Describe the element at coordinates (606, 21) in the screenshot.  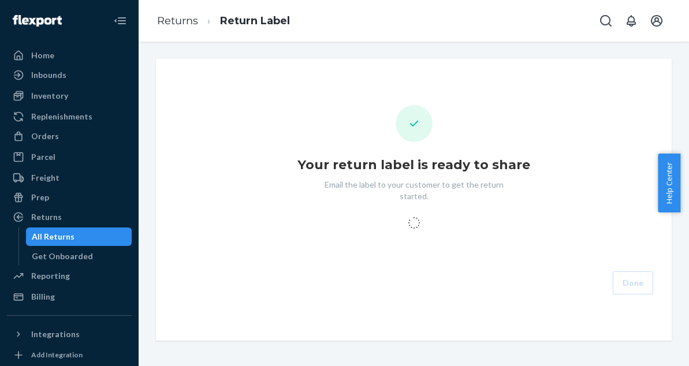
I see `button: Open Search Box` at that location.